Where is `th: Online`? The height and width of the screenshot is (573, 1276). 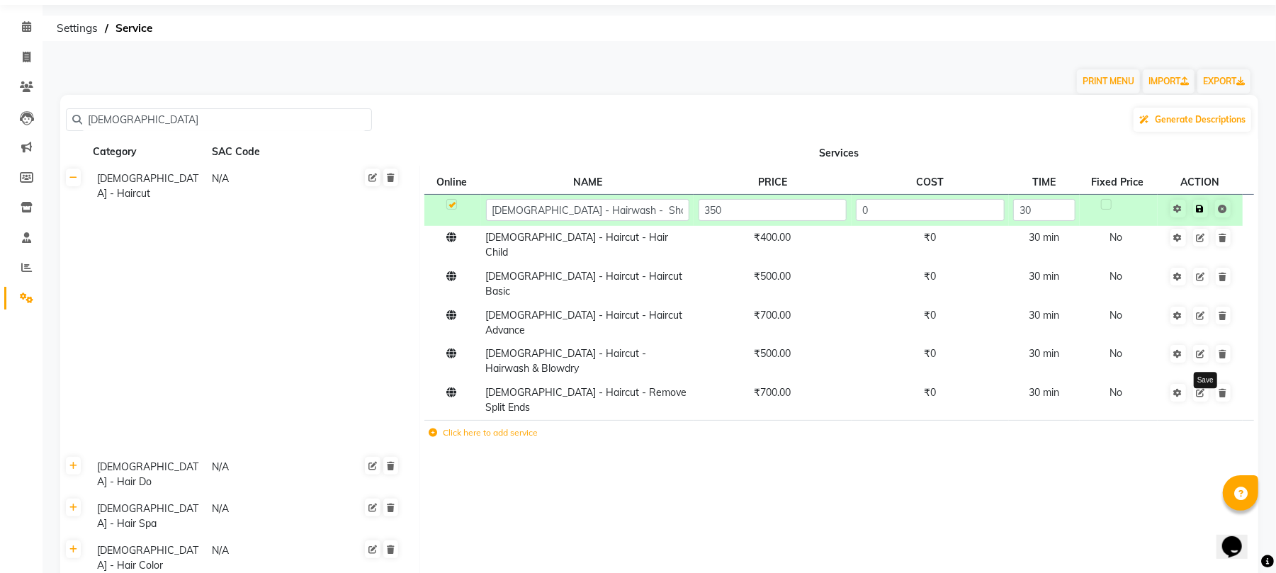 th: Online is located at coordinates (453, 182).